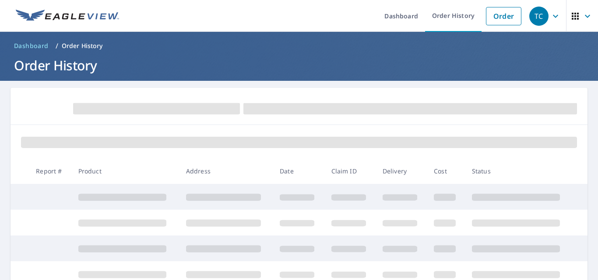 This screenshot has height=280, width=598. Describe the element at coordinates (31, 46) in the screenshot. I see `span: Dashboard` at that location.